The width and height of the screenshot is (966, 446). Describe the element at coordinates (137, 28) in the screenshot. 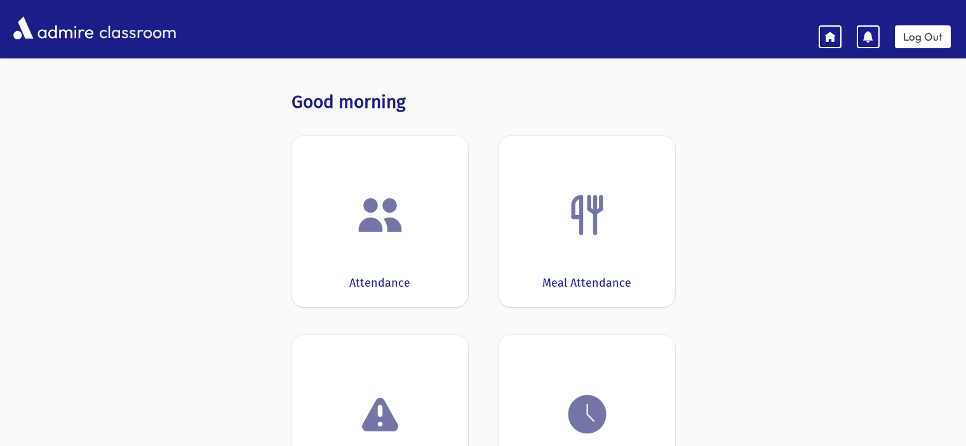

I see `span: classroom` at that location.